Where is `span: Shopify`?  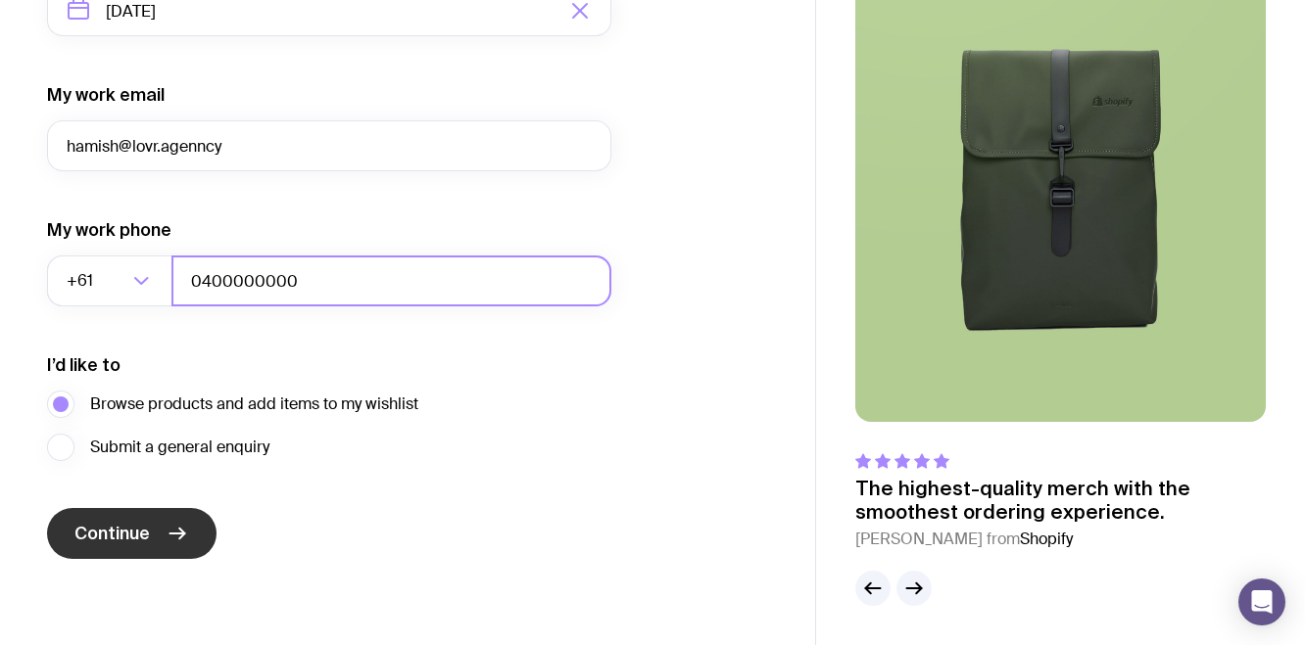
span: Shopify is located at coordinates (1046, 539).